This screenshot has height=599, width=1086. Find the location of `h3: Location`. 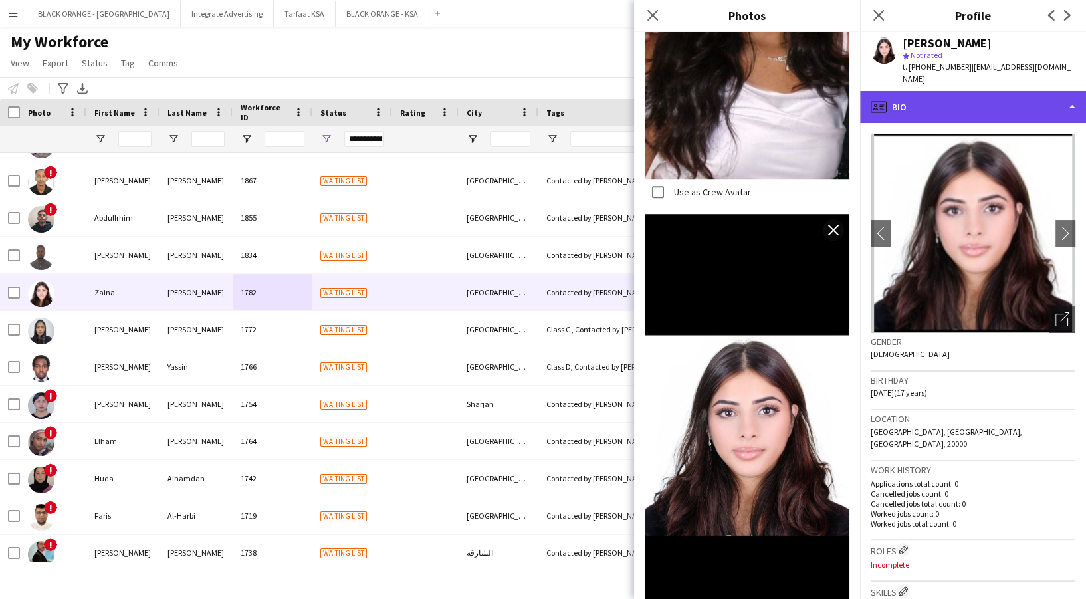

h3: Location is located at coordinates (973, 419).